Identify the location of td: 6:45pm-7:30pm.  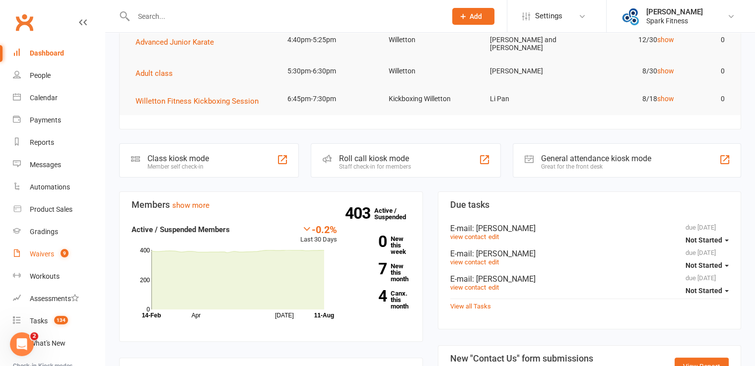
(329, 99).